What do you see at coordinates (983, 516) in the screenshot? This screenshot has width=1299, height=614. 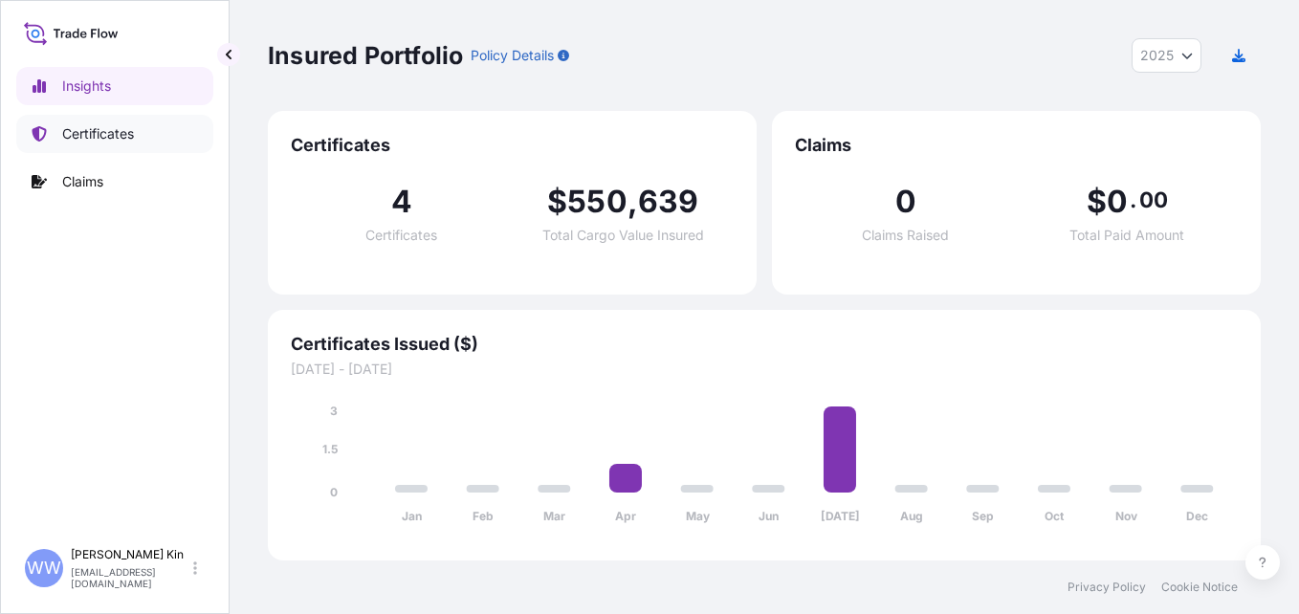 I see `tspan: Sep` at bounding box center [983, 516].